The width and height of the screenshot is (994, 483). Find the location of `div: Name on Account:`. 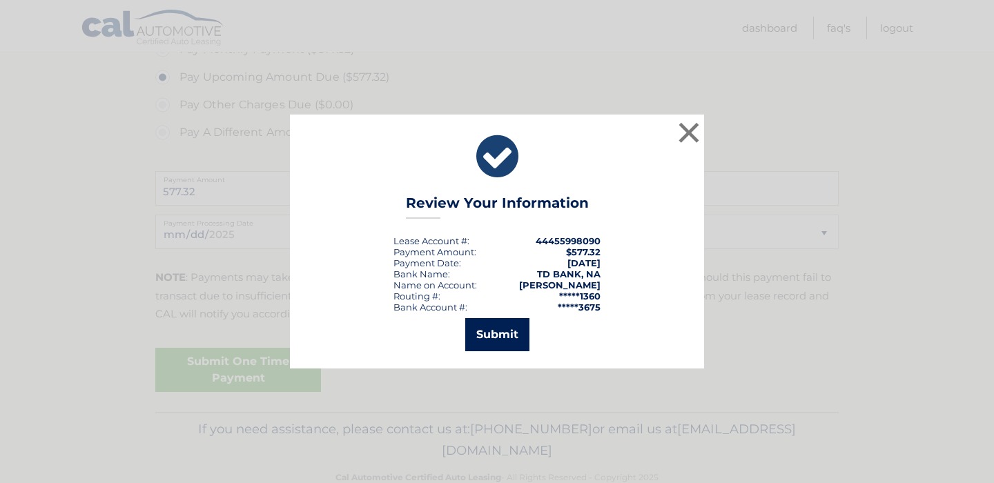

div: Name on Account: is located at coordinates (435, 285).